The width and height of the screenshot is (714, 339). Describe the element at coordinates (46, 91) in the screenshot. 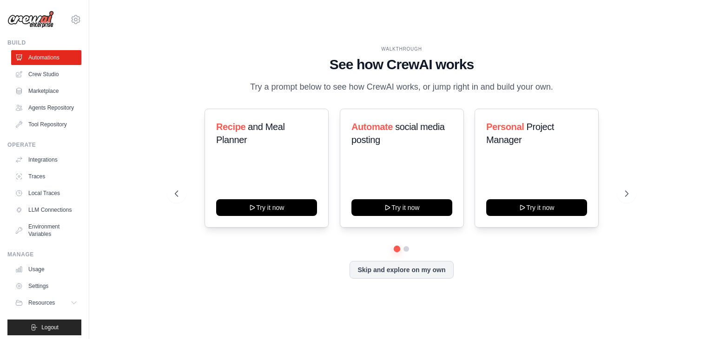

I see `a: Marketplace` at that location.